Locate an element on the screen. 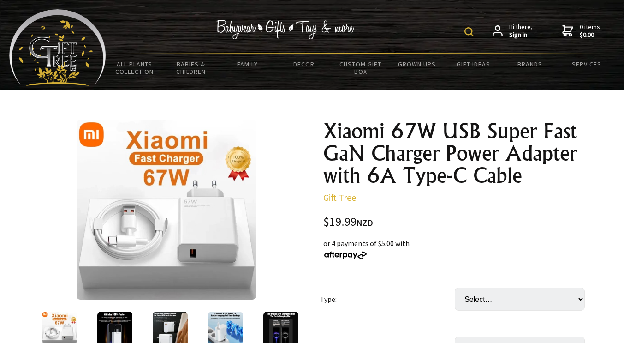 This screenshot has height=343, width=624. img: Babywear - Gifts - Toys & more is located at coordinates (286, 30).